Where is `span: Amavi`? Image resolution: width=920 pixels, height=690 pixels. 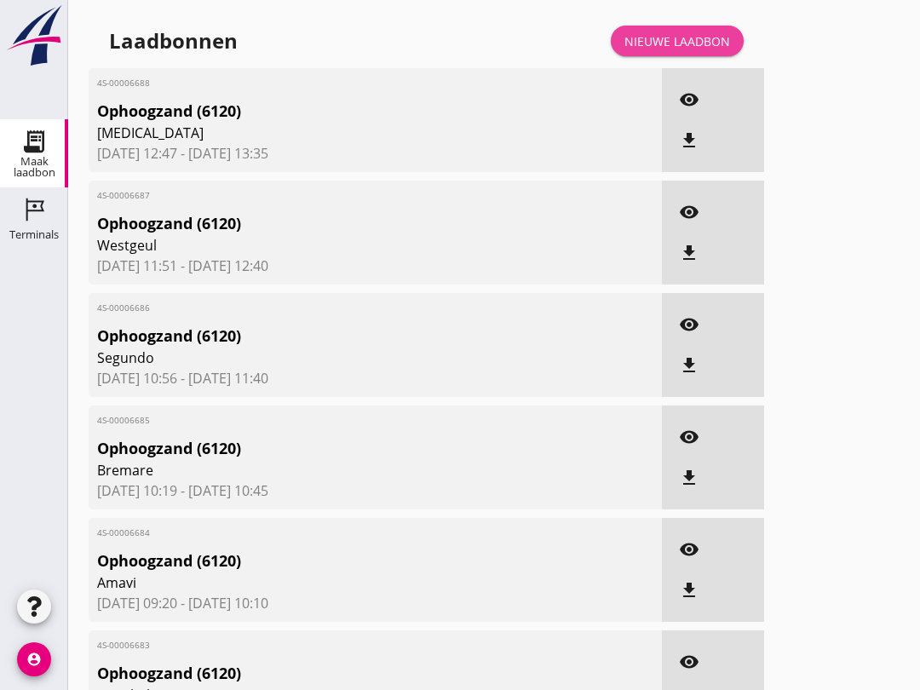 span: Amavi is located at coordinates (329, 582).